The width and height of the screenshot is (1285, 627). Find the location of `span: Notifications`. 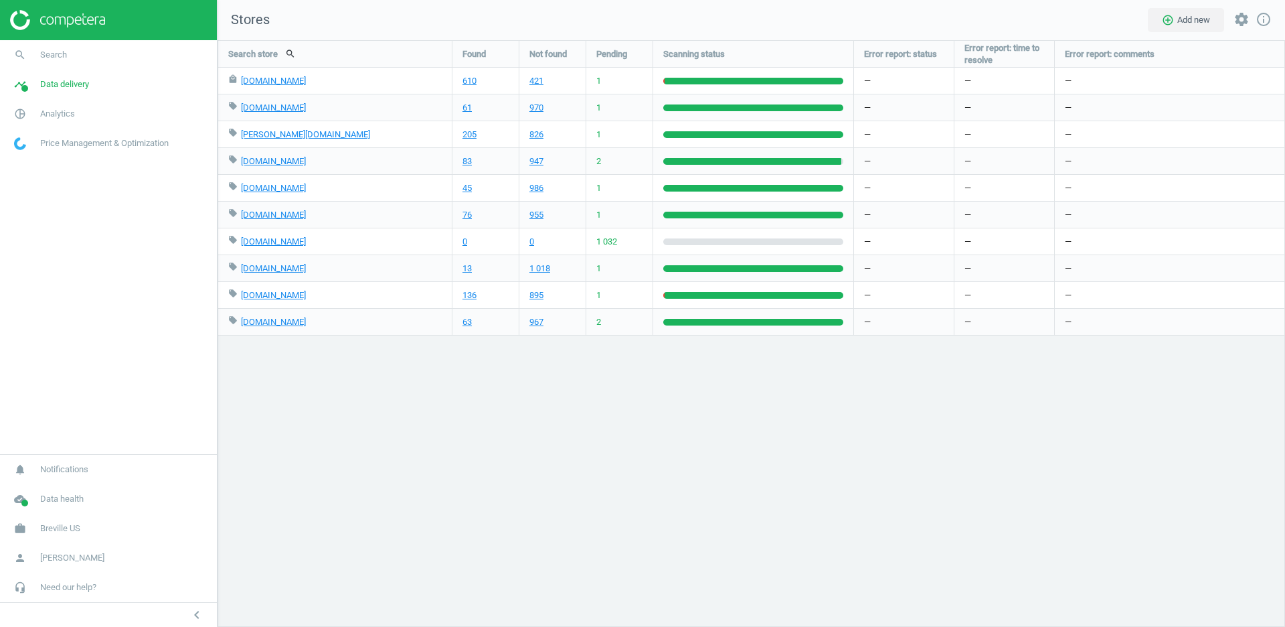

span: Notifications is located at coordinates (64, 469).